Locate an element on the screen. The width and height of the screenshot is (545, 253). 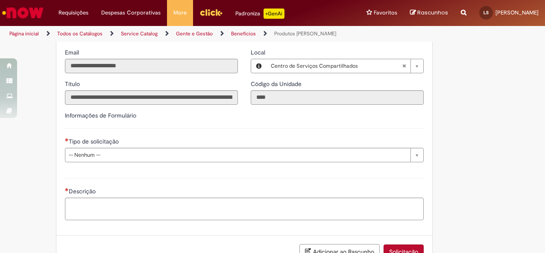
a: Página inicial is located at coordinates (24, 34).